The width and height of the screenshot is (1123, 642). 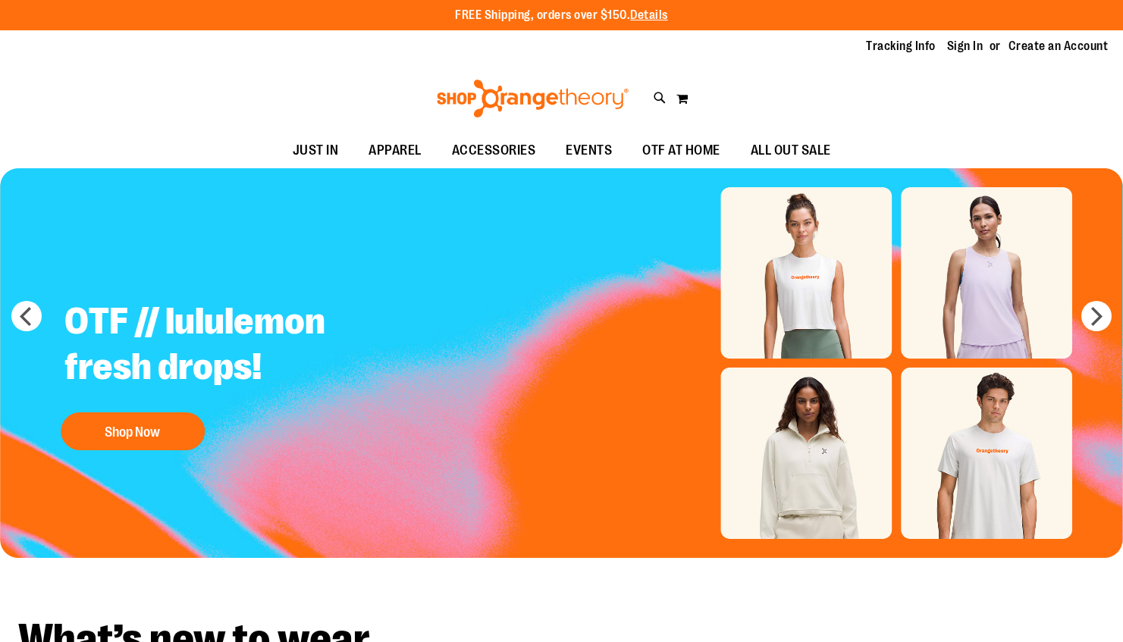 I want to click on span: EVENTS, so click(x=589, y=150).